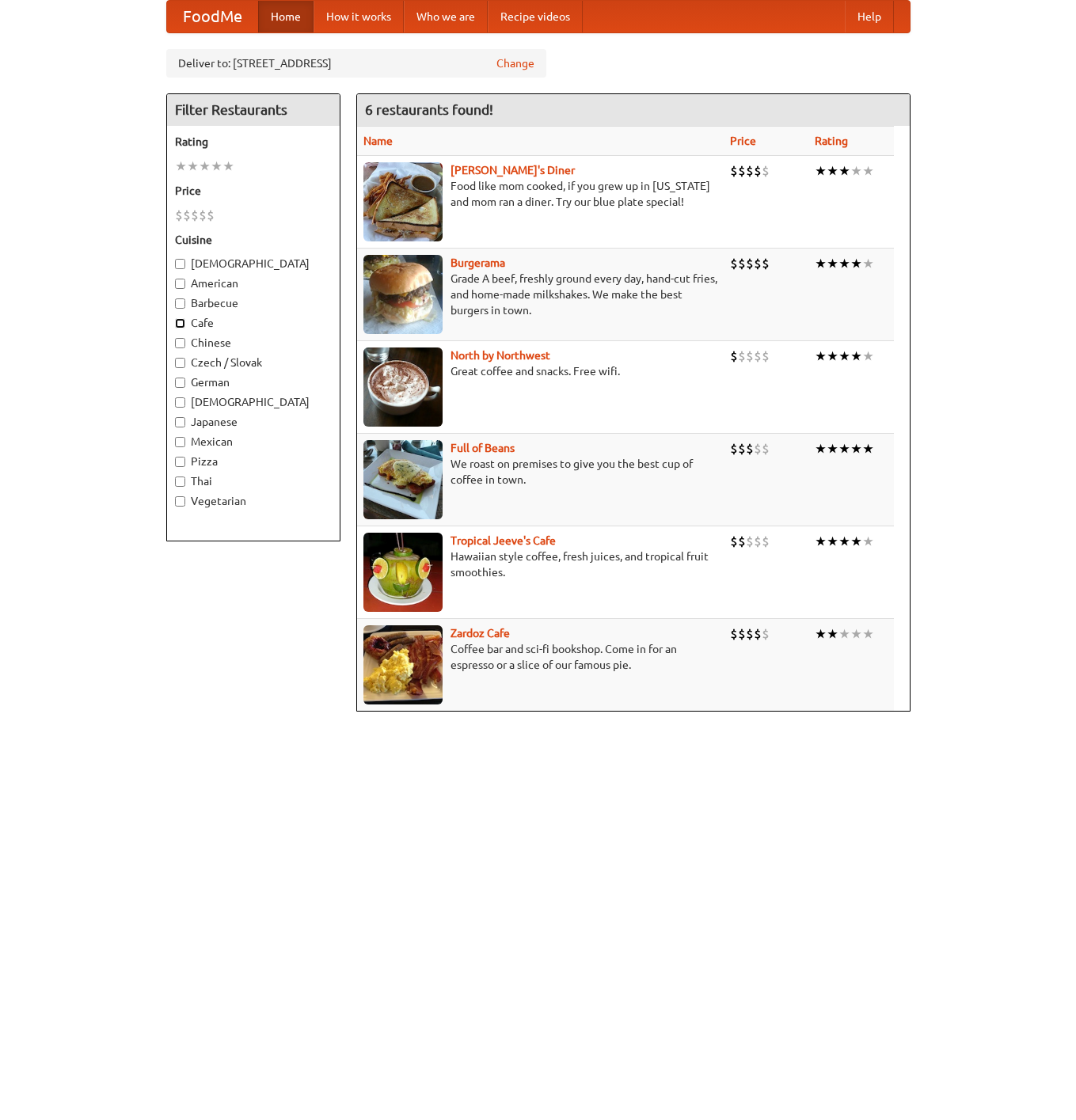 This screenshot has height=1120, width=1076. What do you see at coordinates (253, 343) in the screenshot?
I see `label: Chinese` at bounding box center [253, 343].